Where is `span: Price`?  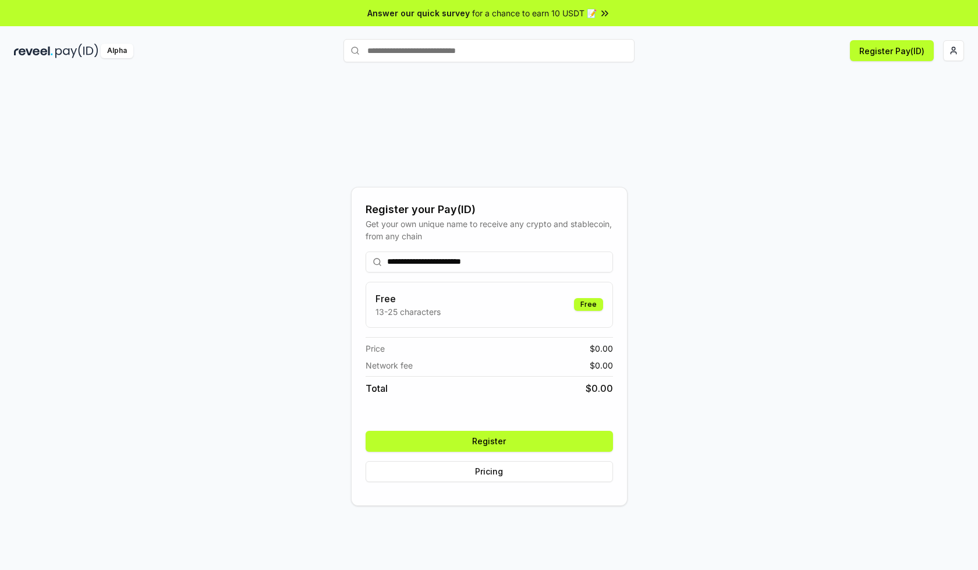 span: Price is located at coordinates (375, 348).